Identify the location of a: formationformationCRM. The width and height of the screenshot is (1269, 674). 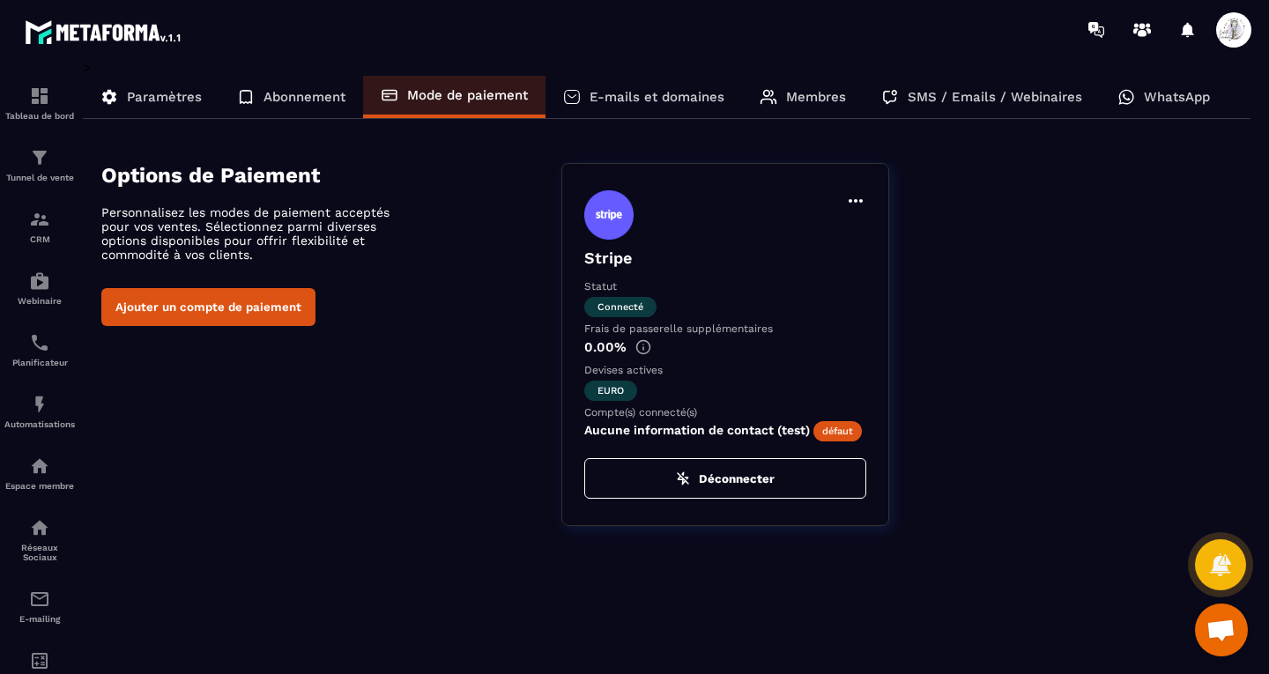
(40, 227).